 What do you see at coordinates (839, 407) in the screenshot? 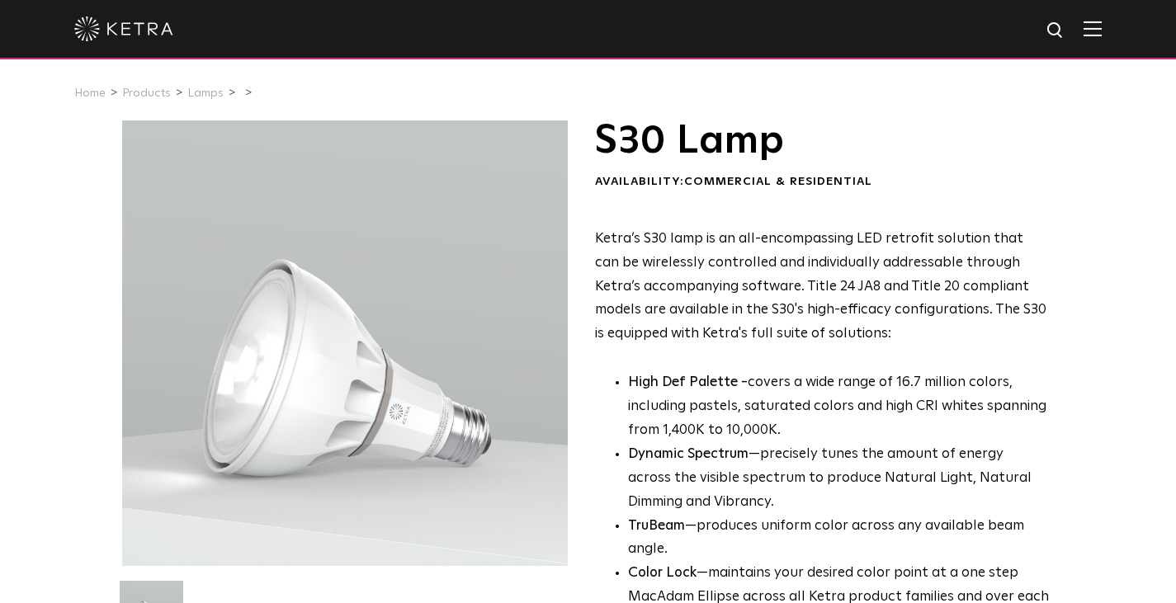
I see `p: covers a wide range of 16.7 million colors, including pastels, saturated colors and high CRI whit...` at bounding box center [839, 407].